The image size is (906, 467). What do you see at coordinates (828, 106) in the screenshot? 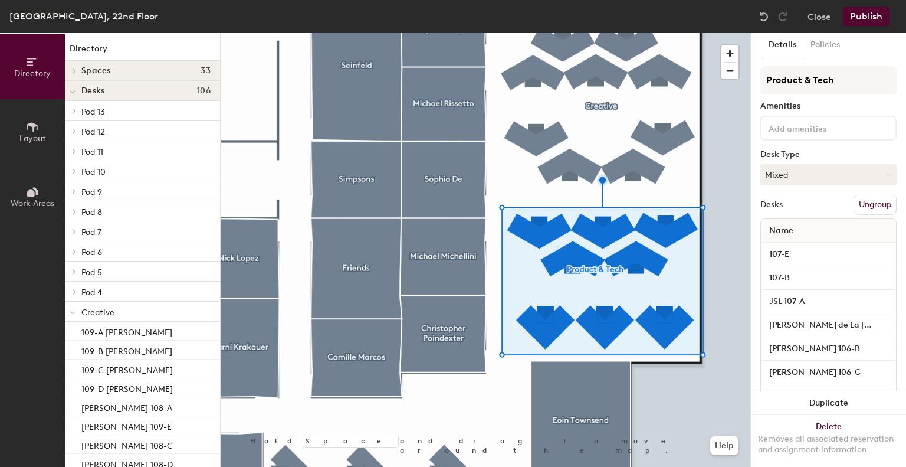
I see `div: Amenities` at bounding box center [828, 106].